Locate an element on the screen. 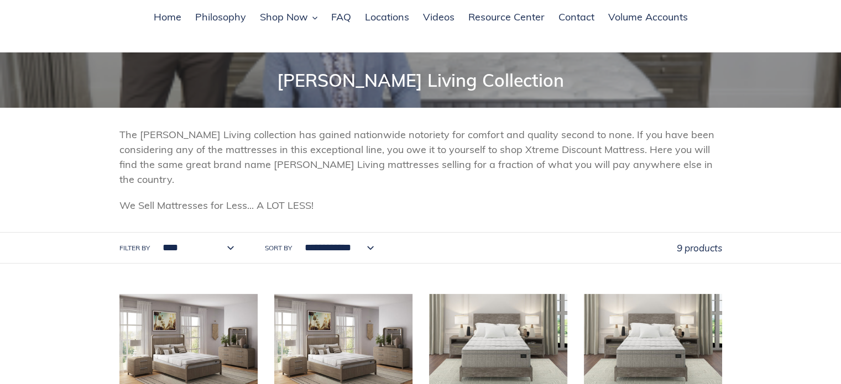 The height and width of the screenshot is (384, 841). span: FAQ is located at coordinates (341, 17).